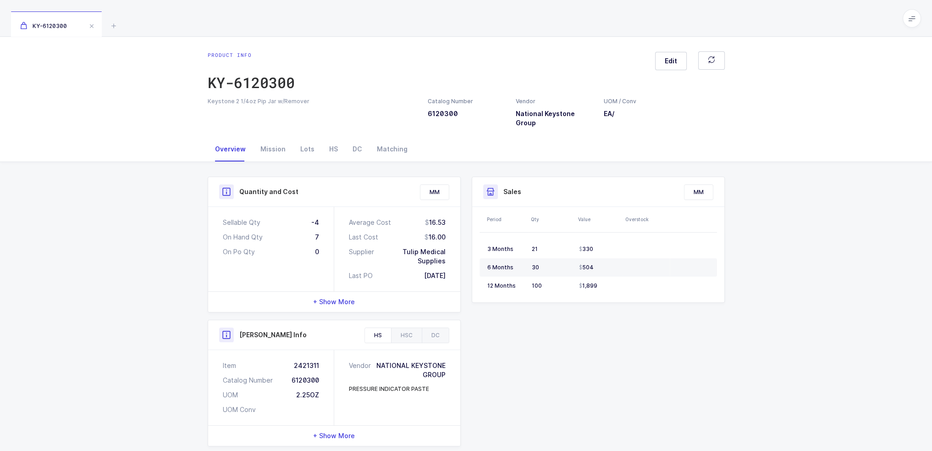 This screenshot has width=932, height=451. What do you see at coordinates (239, 252) in the screenshot?
I see `div: On Po Qty` at bounding box center [239, 252].